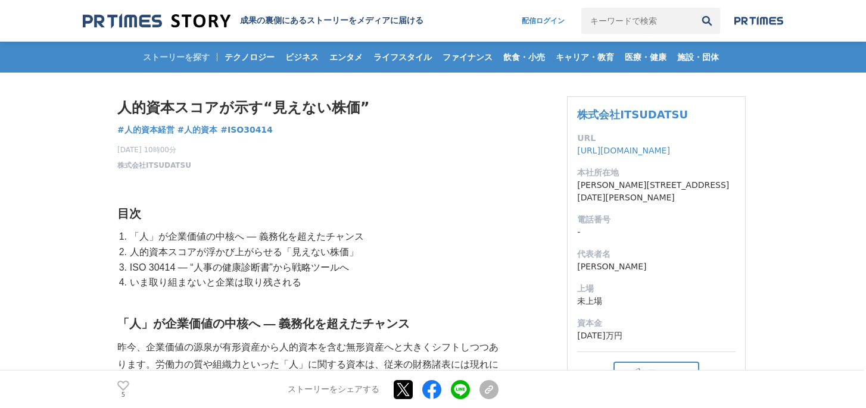 The image size is (866, 408). What do you see at coordinates (656, 301) in the screenshot?
I see `dd: 未上場` at bounding box center [656, 301].